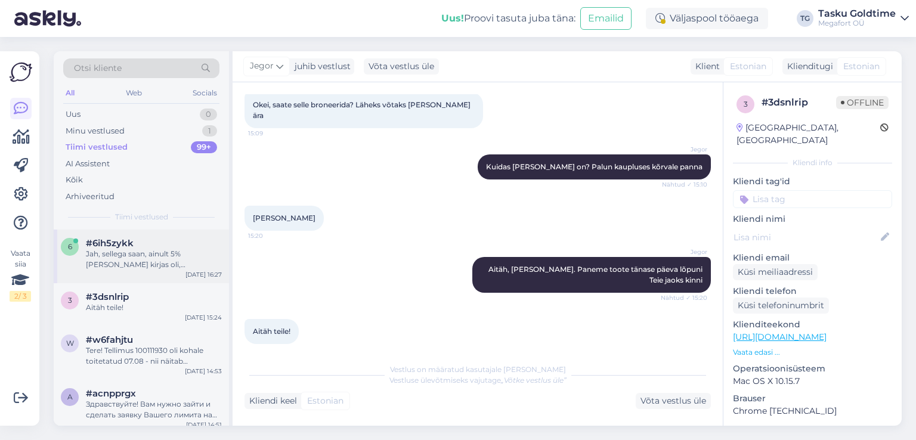 The width and height of the screenshot is (916, 440). What do you see at coordinates (90, 197) in the screenshot?
I see `div: Arhiveeritud` at bounding box center [90, 197].